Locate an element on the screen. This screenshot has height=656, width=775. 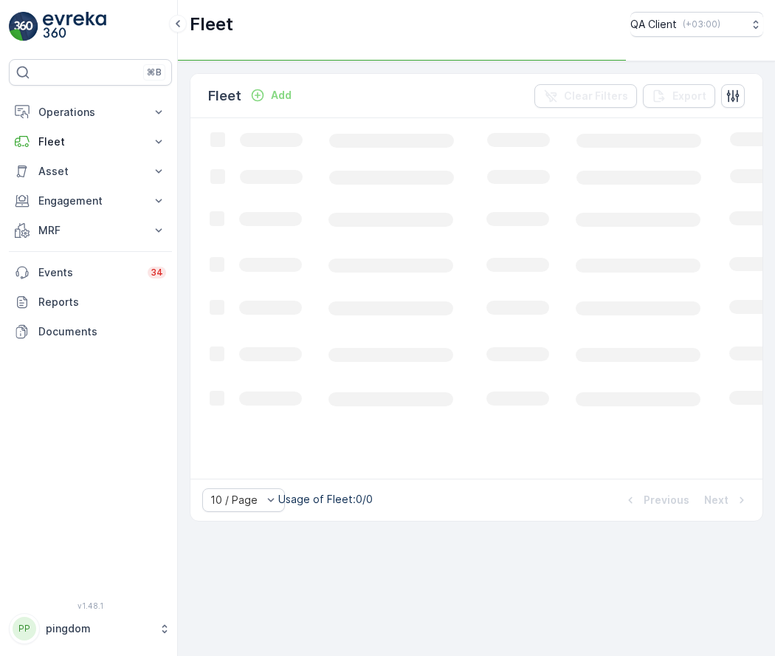
p: Documents is located at coordinates (102, 332).